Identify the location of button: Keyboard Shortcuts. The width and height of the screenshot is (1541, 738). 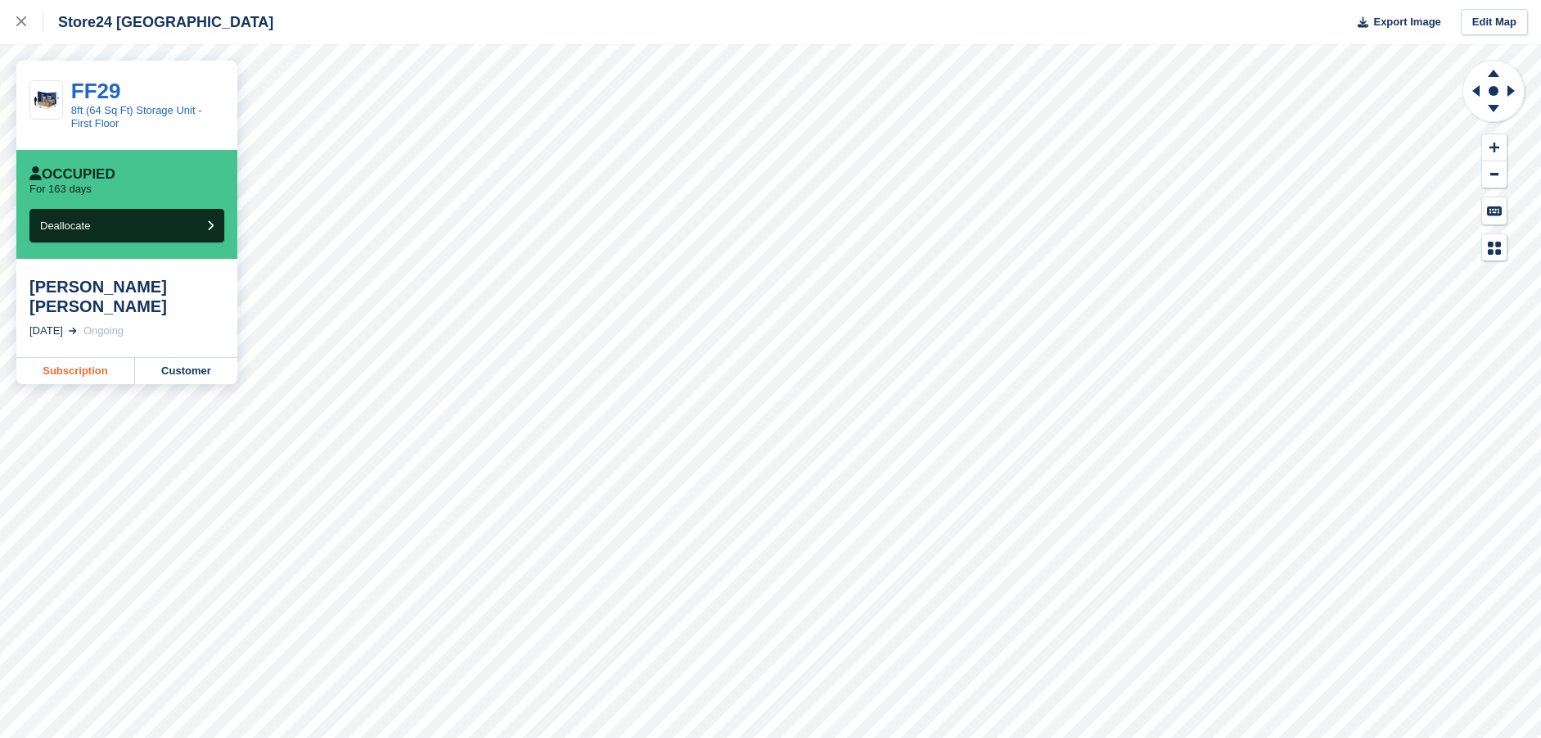
(1495, 210).